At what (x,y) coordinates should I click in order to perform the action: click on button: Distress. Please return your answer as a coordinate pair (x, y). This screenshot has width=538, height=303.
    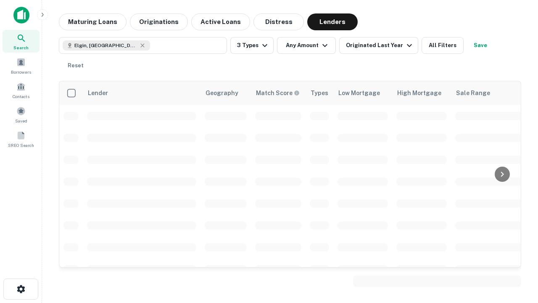
    Looking at the image, I should click on (279, 22).